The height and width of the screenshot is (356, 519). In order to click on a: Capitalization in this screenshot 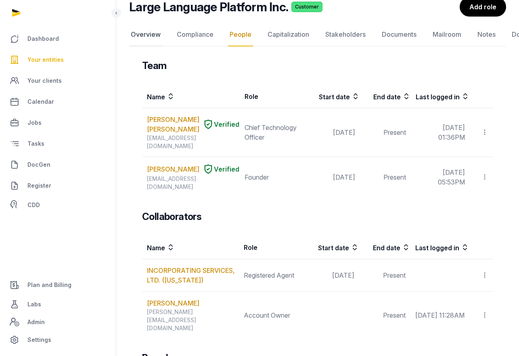, I will do `click(288, 35)`.